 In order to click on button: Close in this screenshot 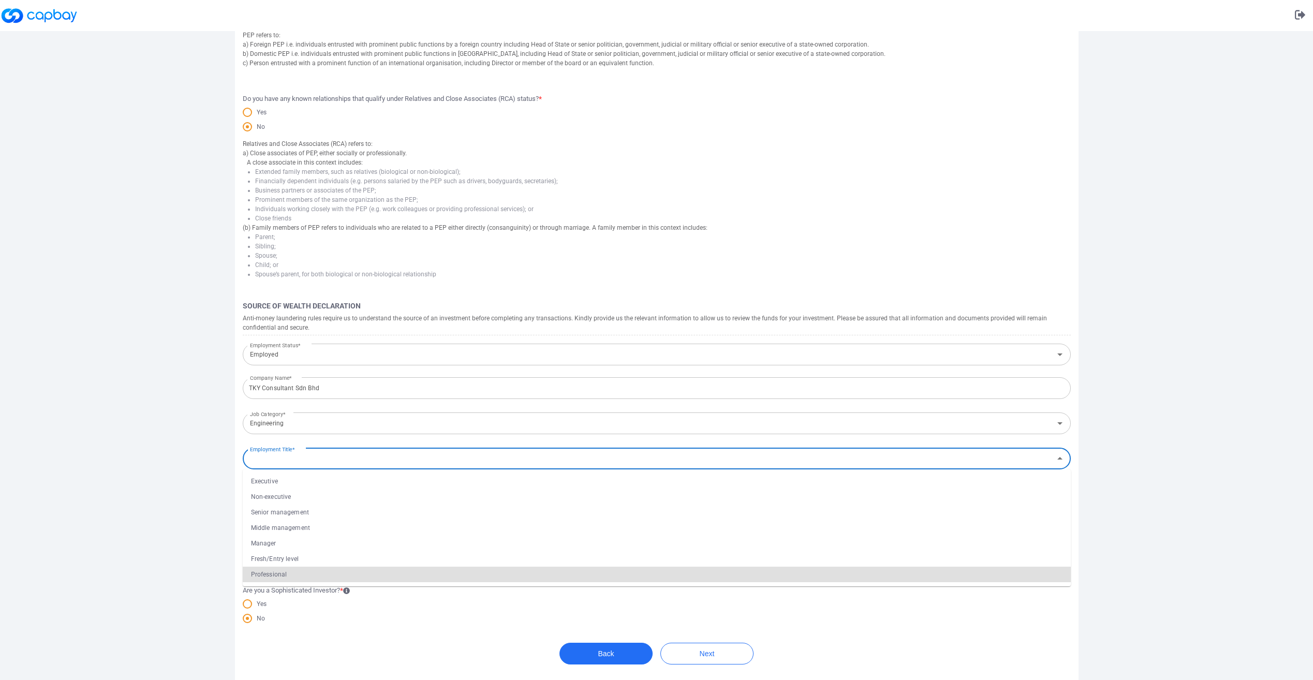, I will do `click(1060, 459)`.